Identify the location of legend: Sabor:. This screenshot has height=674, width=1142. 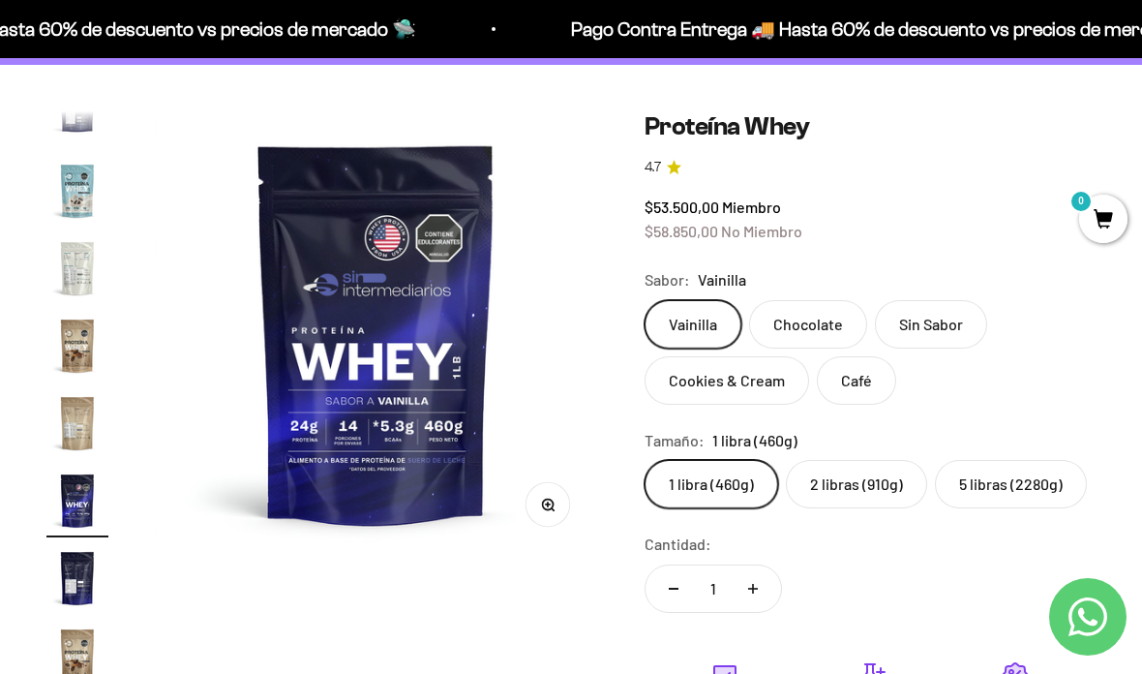
(667, 280).